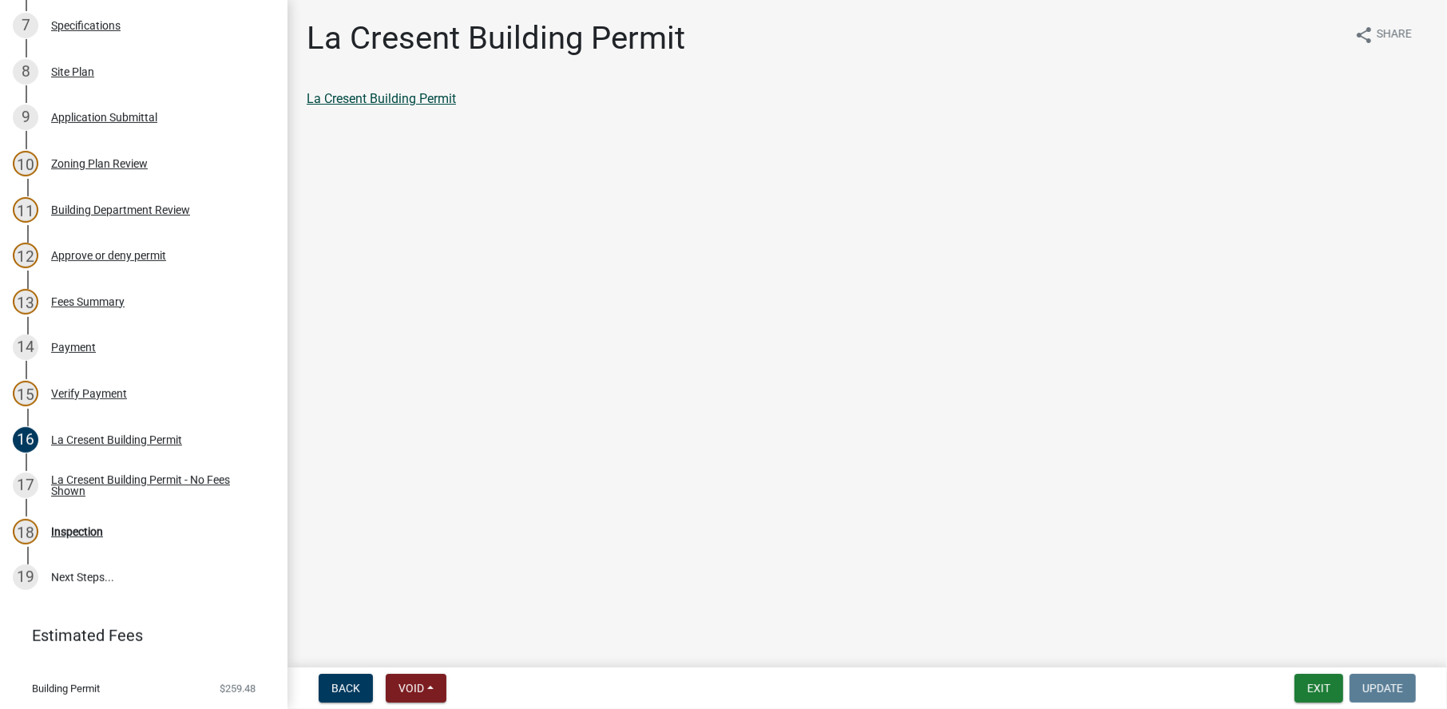  Describe the element at coordinates (1364, 35) in the screenshot. I see `i: share` at that location.